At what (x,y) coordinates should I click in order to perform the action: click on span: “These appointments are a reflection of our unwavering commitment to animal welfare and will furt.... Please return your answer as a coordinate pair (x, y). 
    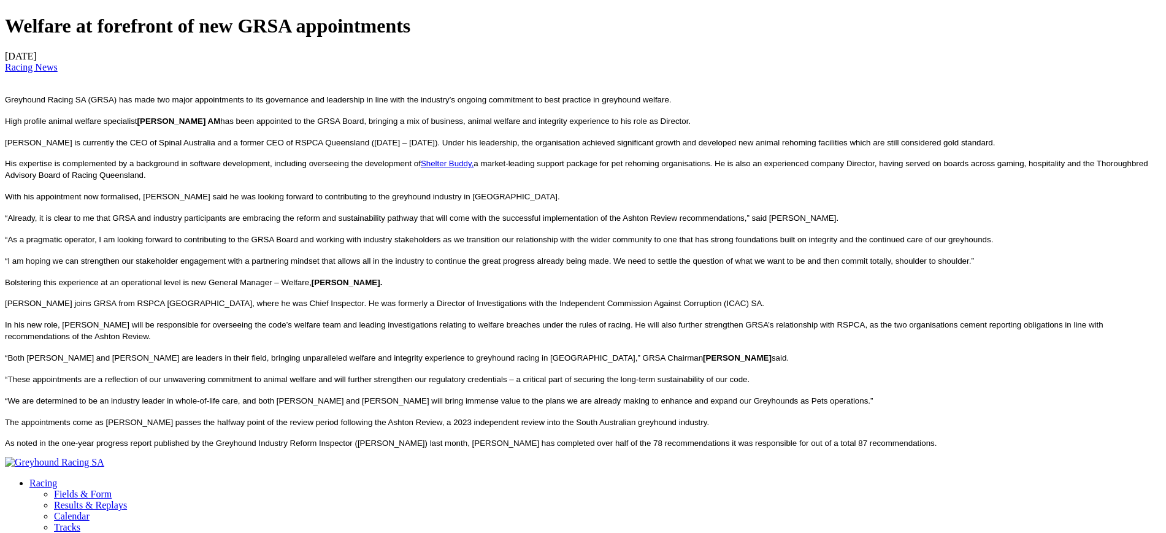
    Looking at the image, I should click on (377, 379).